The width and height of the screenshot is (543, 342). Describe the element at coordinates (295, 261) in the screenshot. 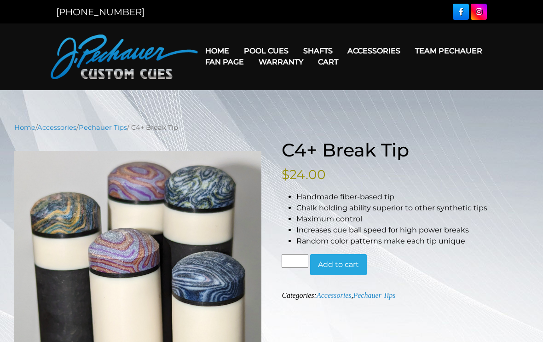

I see `input: Product quantity` at that location.